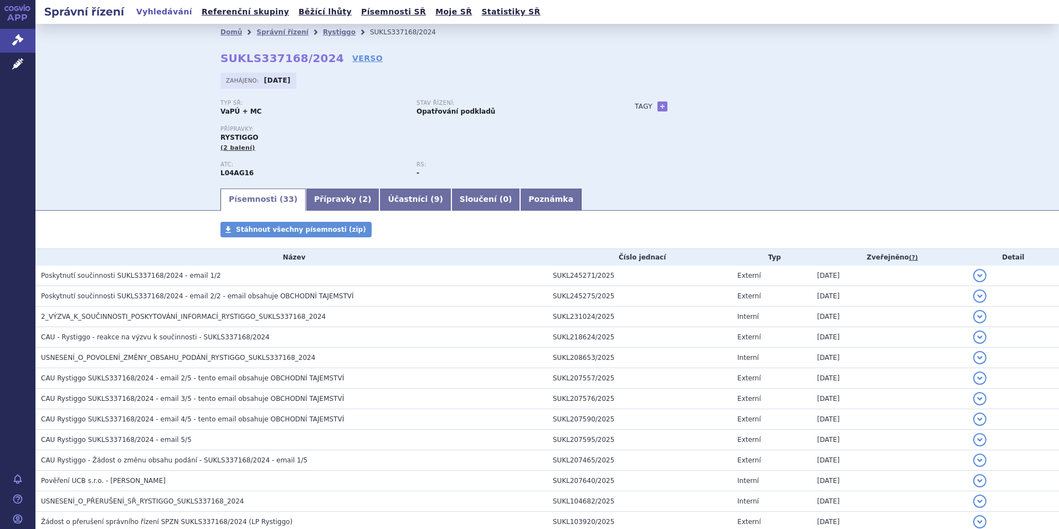  Describe the element at coordinates (238, 147) in the screenshot. I see `span: (2 balení)` at that location.